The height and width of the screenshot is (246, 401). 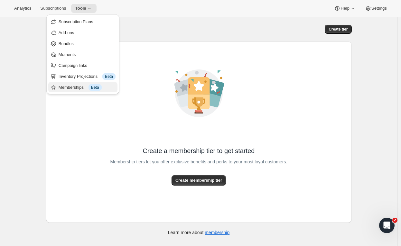 I want to click on span: Bundles, so click(x=66, y=43).